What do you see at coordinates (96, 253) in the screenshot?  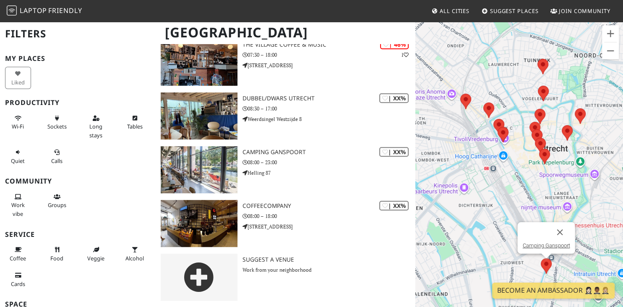 I see `button: Veggie` at bounding box center [96, 253].